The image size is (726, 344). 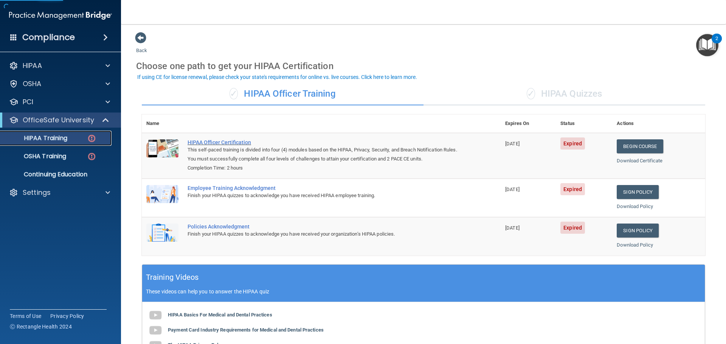 What do you see at coordinates (277, 77) in the screenshot?
I see `button: If using CE for license renewal, please check your state's requirements for online vs. live cours...` at bounding box center [277, 77].